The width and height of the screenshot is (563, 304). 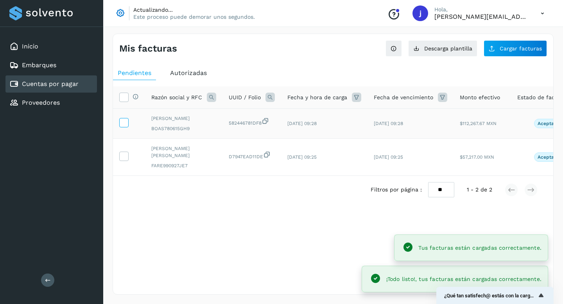 What do you see at coordinates (477, 157) in the screenshot?
I see `span: $57,217.00 MXN` at bounding box center [477, 157].